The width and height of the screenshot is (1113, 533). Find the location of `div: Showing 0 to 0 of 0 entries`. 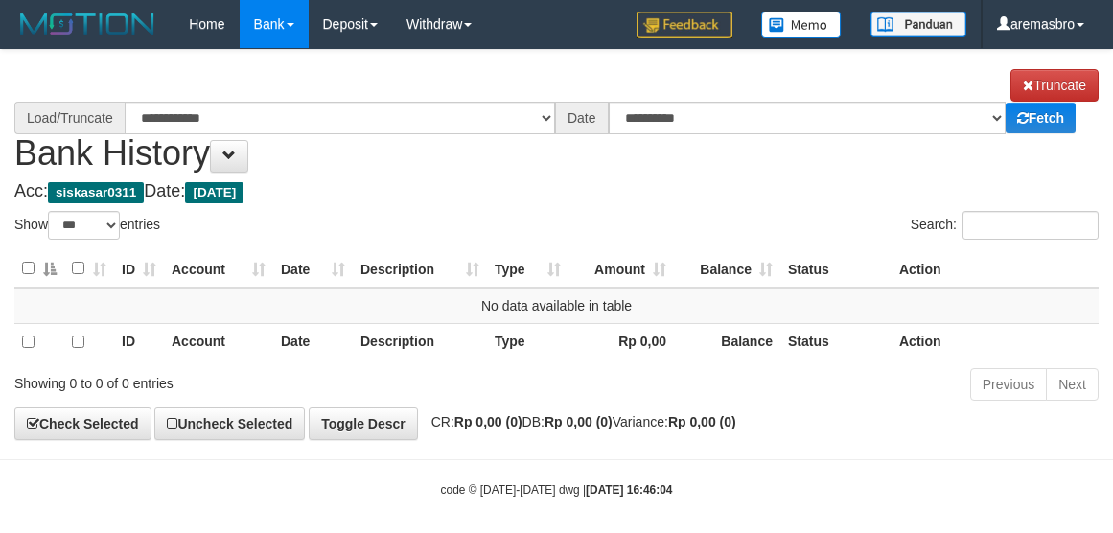

div: Showing 0 to 0 of 0 entries is located at coordinates (232, 380).